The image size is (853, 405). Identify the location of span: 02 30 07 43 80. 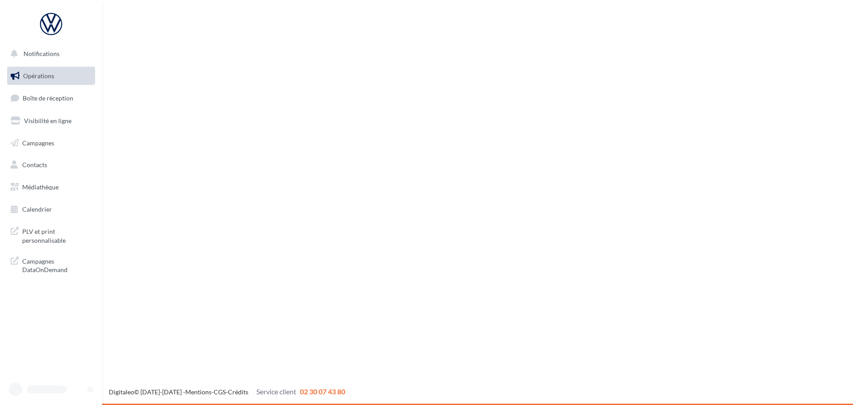
(323, 391).